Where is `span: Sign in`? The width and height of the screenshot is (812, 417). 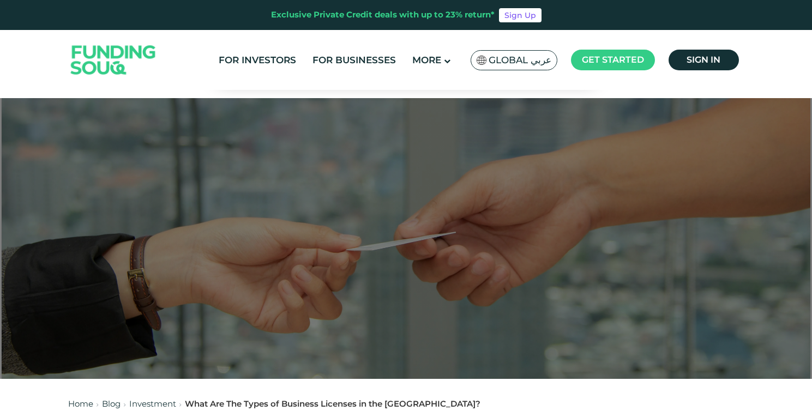 span: Sign in is located at coordinates (703, 59).